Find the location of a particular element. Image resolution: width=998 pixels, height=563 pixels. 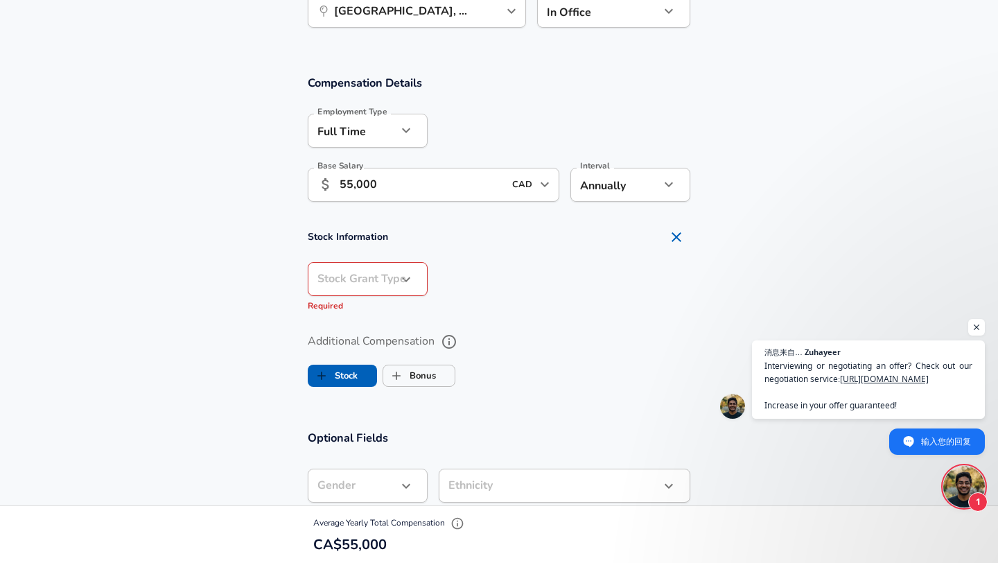

label: Additional Compensation is located at coordinates (499, 342).